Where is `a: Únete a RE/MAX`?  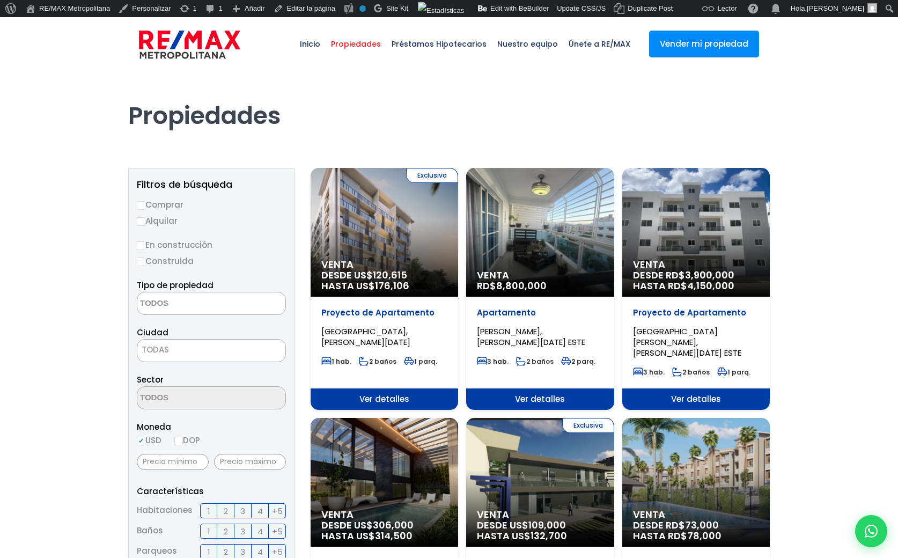 a: Únete a RE/MAX is located at coordinates (599, 44).